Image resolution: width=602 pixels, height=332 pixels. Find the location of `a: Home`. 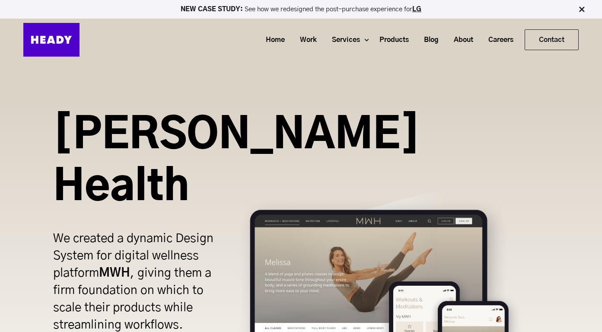

a: Home is located at coordinates (272, 40).